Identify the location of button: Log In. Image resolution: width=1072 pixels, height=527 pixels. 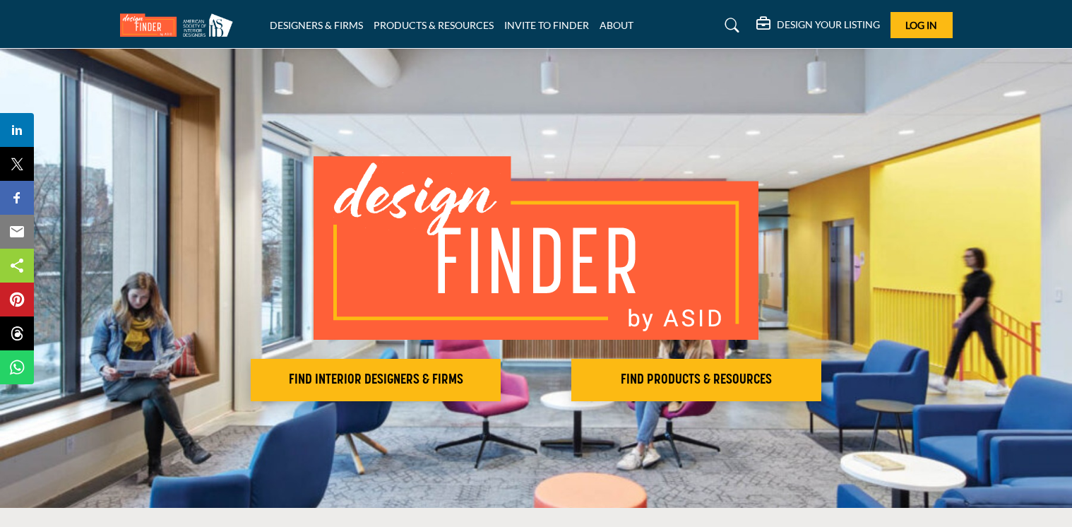
(921, 25).